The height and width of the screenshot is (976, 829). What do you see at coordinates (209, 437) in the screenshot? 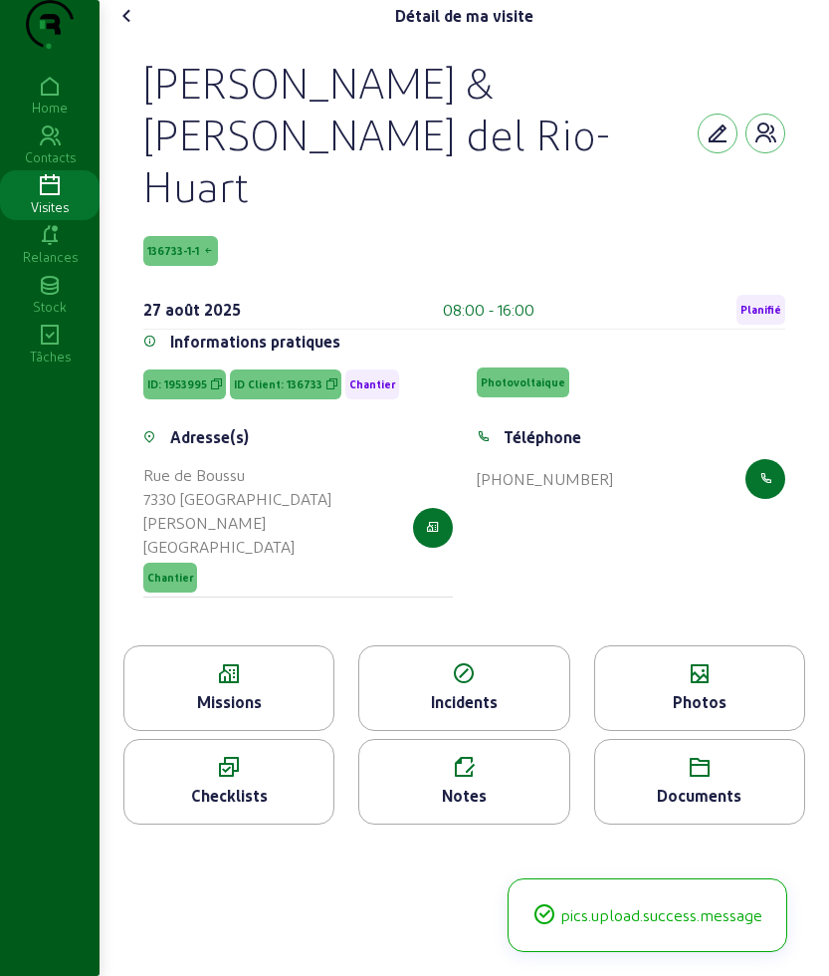
I see `div: Adresse(s)` at bounding box center [209, 437].